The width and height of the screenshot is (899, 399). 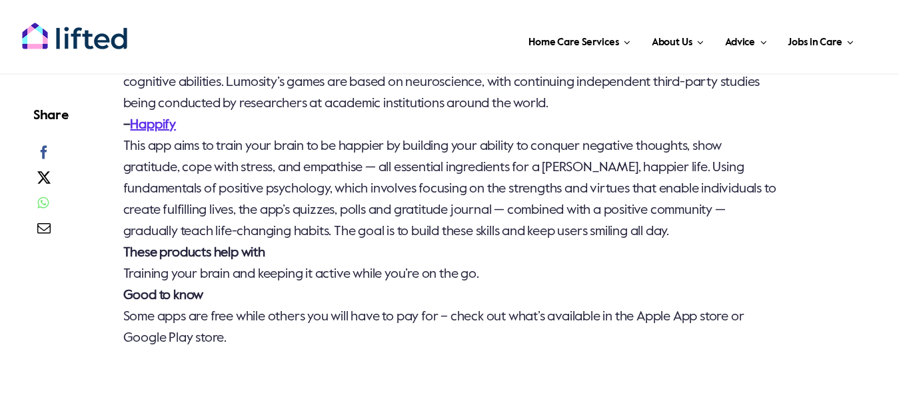 What do you see at coordinates (194, 253) in the screenshot?
I see `strong: These products help with` at bounding box center [194, 253].